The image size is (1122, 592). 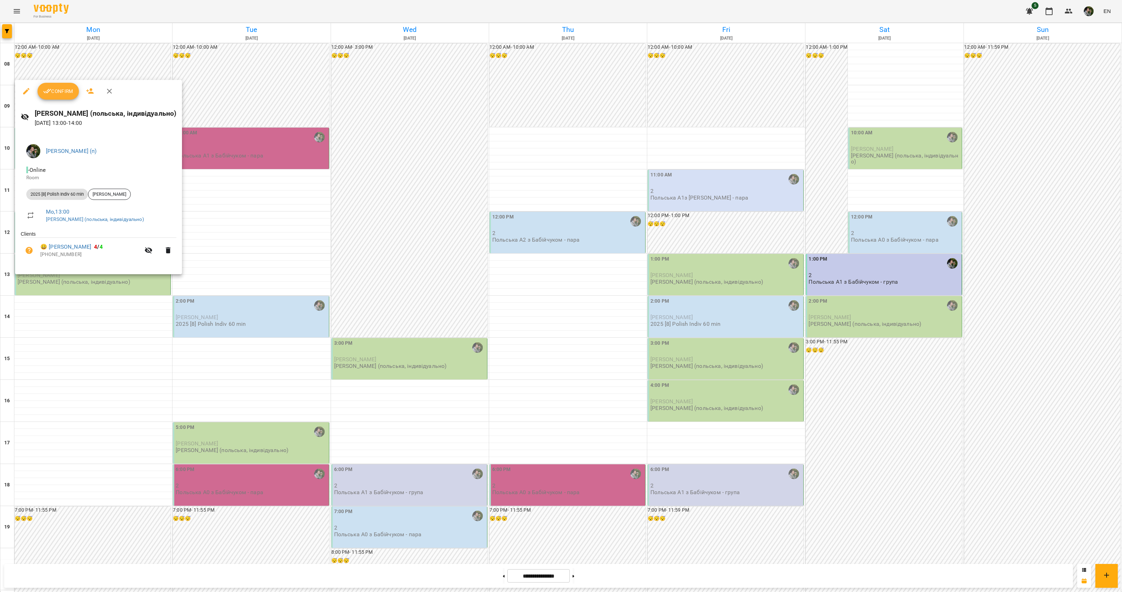 What do you see at coordinates (98, 178) in the screenshot?
I see `p: Room` at bounding box center [98, 178].